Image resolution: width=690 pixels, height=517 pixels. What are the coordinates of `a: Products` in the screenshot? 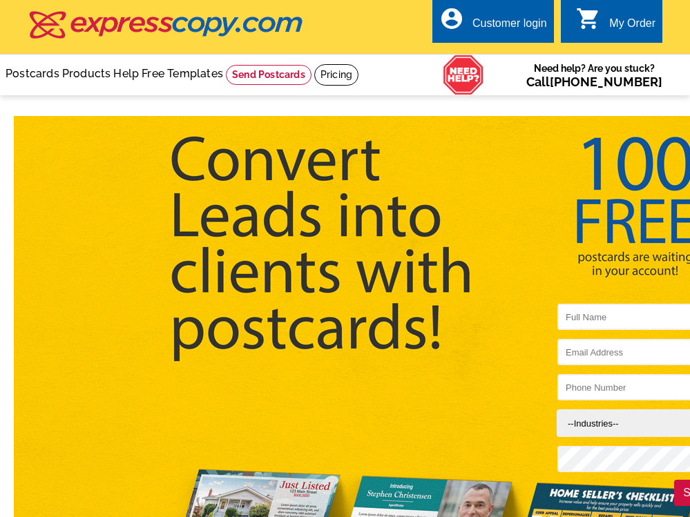 It's located at (86, 73).